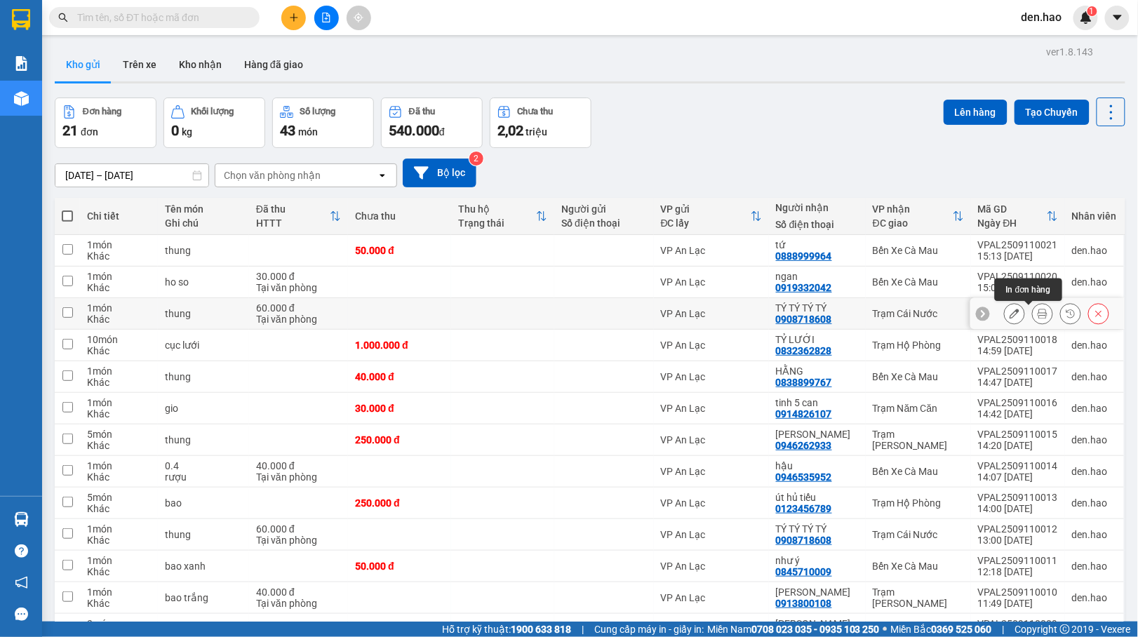 This screenshot has height=637, width=1138. I want to click on span: Miền Bắc, so click(942, 629).